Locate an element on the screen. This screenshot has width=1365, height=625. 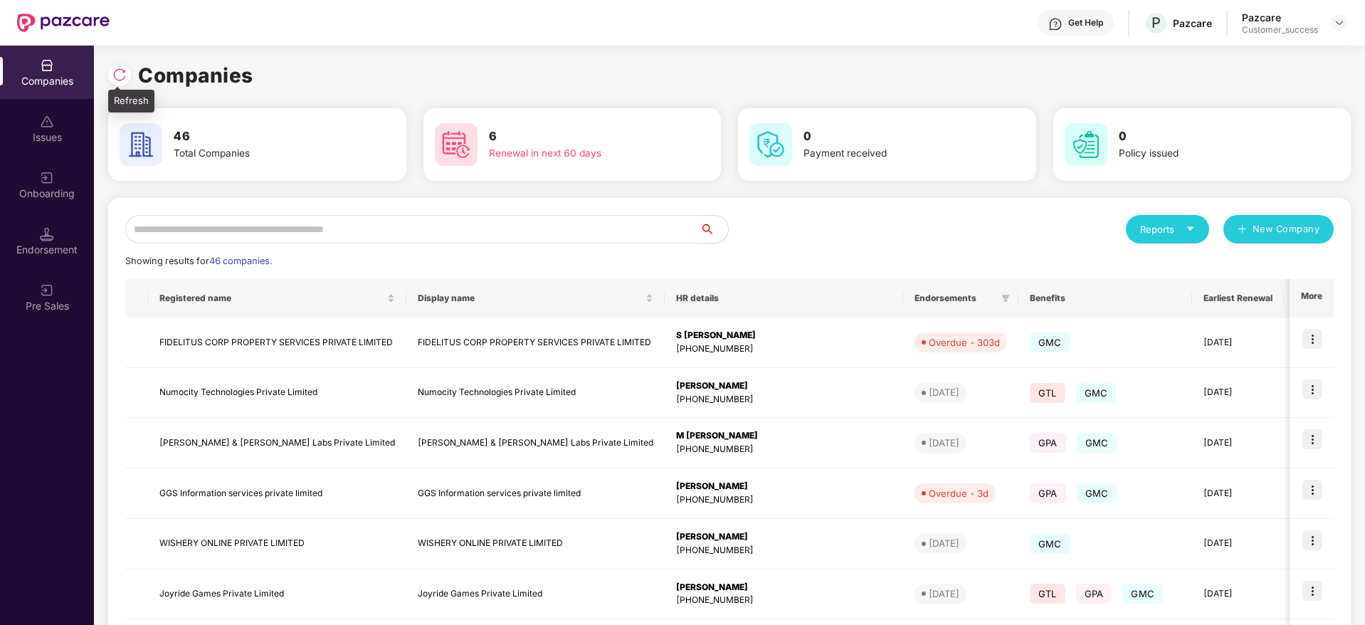
th: Earliest Renewal is located at coordinates (1238, 298).